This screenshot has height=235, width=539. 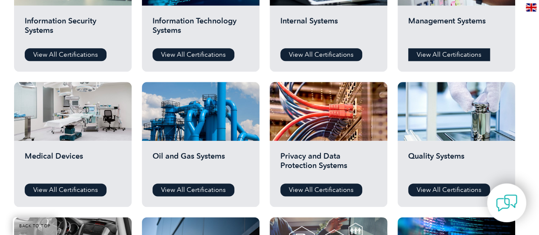 I want to click on h2: Quality Systems, so click(x=456, y=164).